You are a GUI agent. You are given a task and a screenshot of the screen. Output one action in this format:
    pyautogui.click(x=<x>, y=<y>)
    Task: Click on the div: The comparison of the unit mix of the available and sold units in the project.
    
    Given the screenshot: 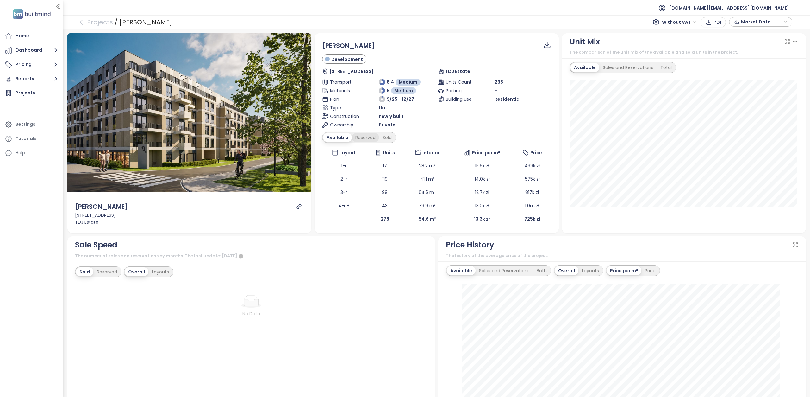 What is the action you would take?
    pyautogui.click(x=684, y=52)
    